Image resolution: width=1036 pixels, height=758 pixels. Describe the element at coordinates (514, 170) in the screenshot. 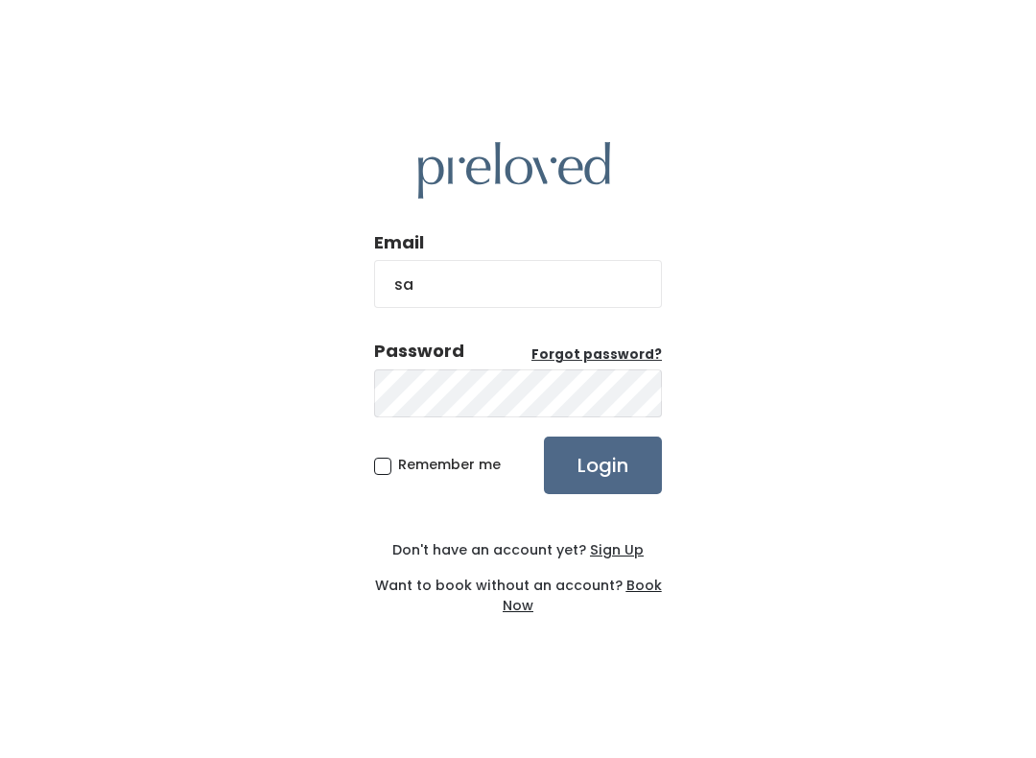

I see `img: preloved logo` at that location.